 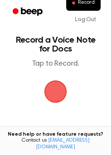 I want to click on span: Contact us, so click(x=56, y=144).